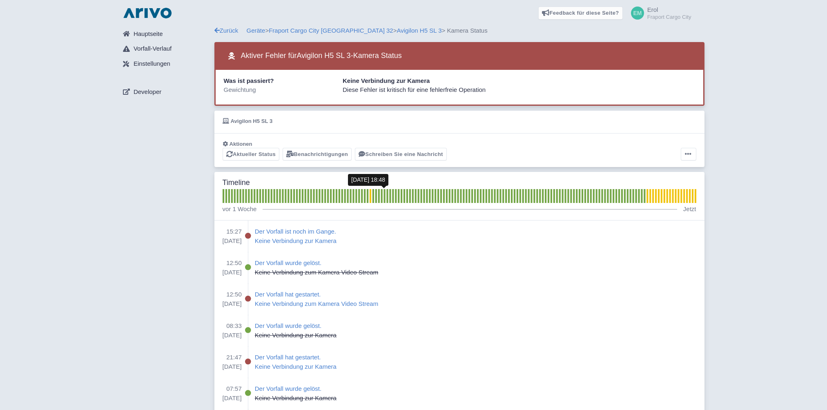  Describe the element at coordinates (377, 55) in the screenshot. I see `span: Kamera Status` at that location.